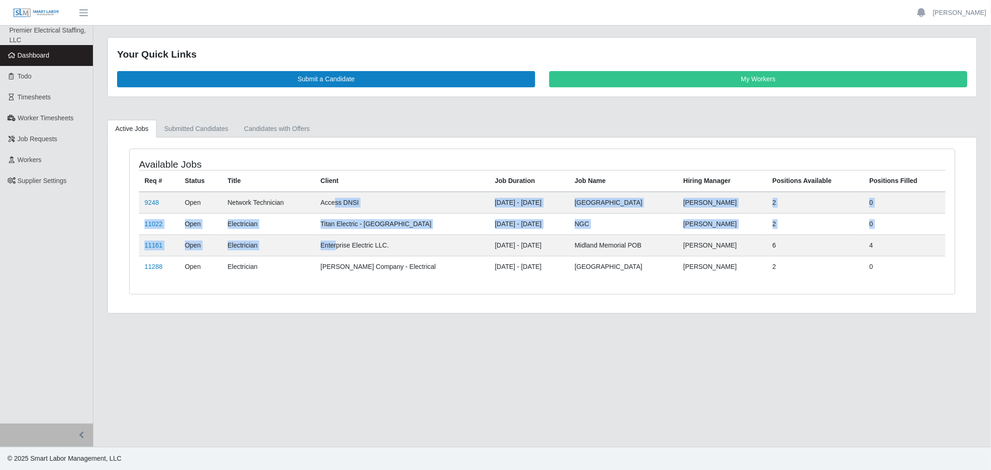  Describe the element at coordinates (25, 76) in the screenshot. I see `span: Todo` at that location.